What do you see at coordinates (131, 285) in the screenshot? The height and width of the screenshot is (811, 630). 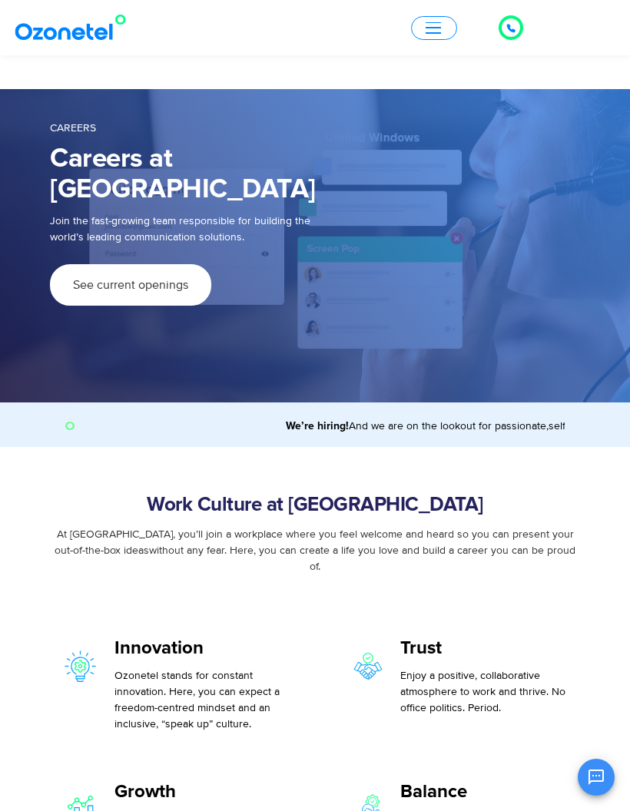 I see `span: See current openings` at bounding box center [131, 285].